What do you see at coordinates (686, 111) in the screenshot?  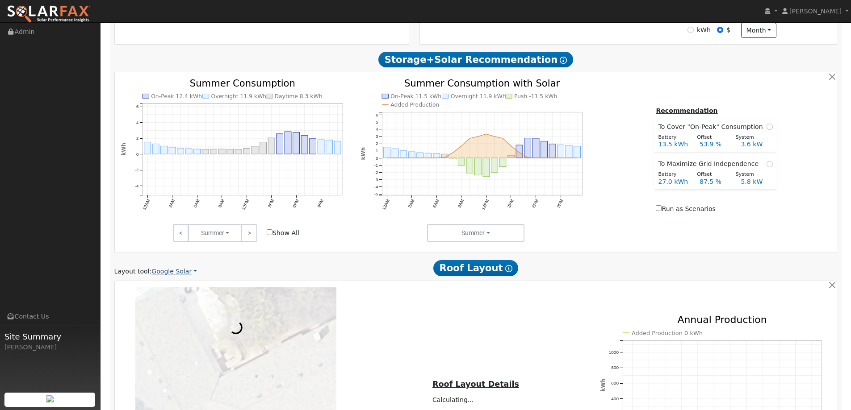 I see `u: Recommendation` at bounding box center [686, 111].